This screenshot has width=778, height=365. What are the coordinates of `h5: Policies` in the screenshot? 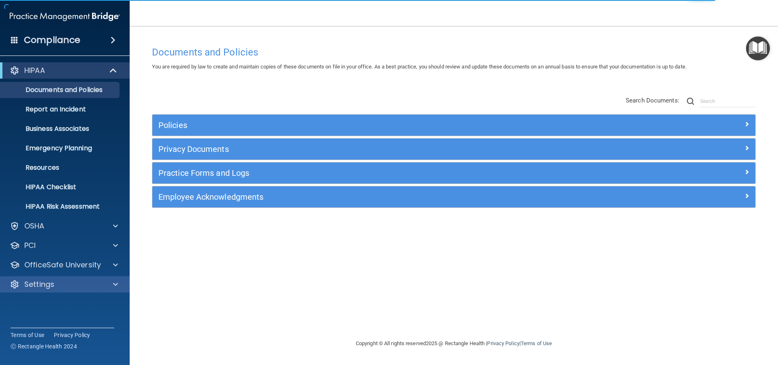 It's located at (378, 125).